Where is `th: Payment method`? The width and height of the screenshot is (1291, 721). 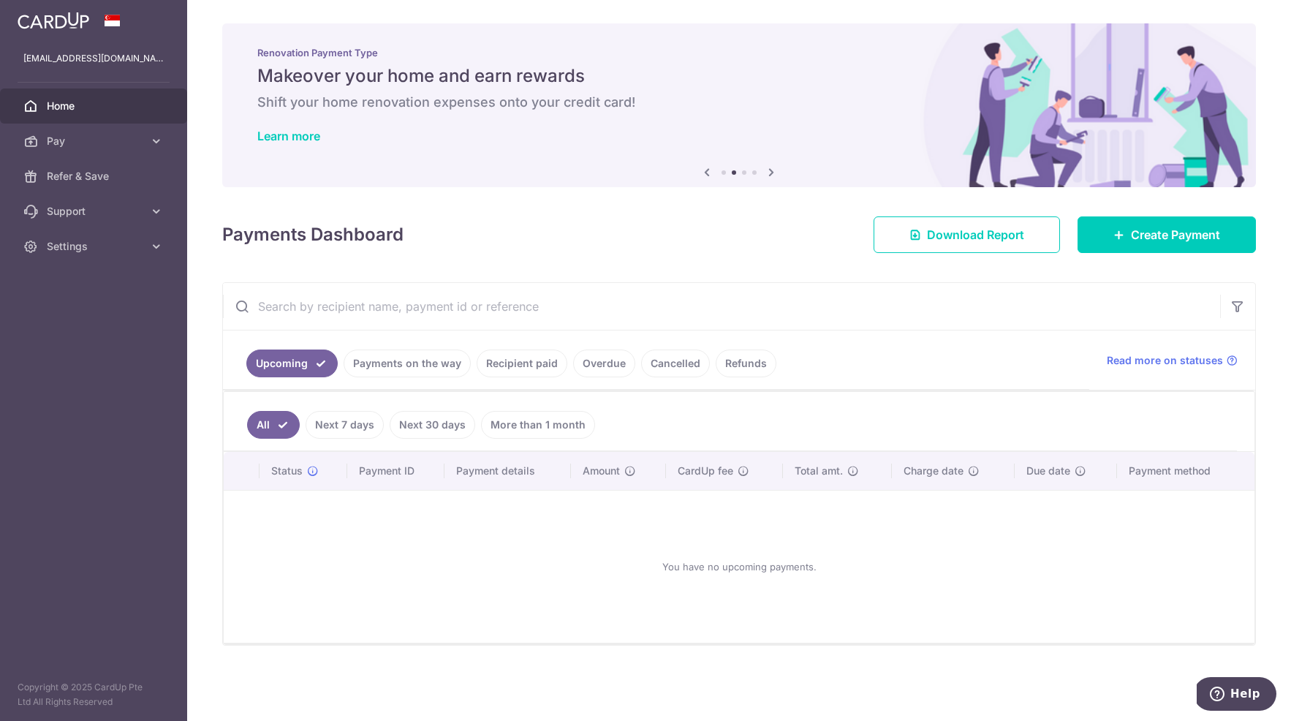 th: Payment method is located at coordinates (1186, 471).